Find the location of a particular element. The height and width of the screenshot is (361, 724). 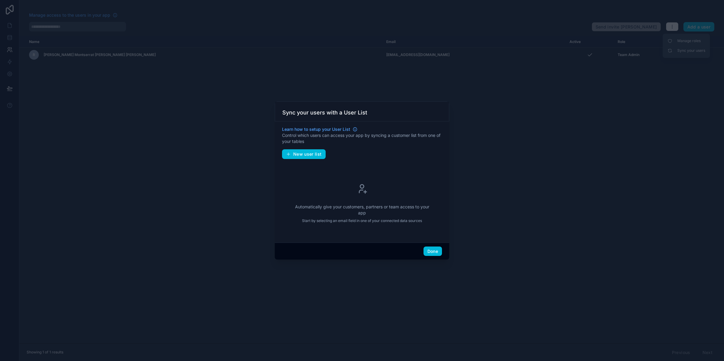

h3: Sync your users with a User List is located at coordinates (325, 113).